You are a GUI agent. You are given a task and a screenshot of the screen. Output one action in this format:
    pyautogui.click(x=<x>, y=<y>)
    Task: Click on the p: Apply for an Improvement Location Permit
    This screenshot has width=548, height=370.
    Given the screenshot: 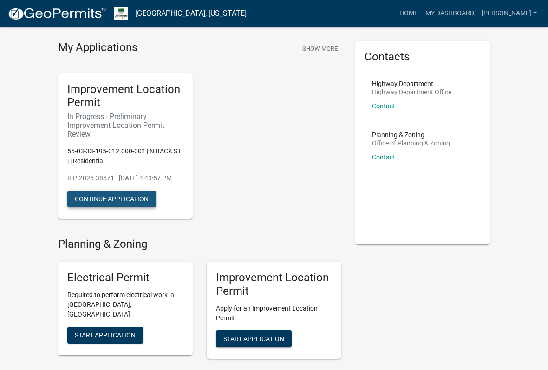 What is the action you would take?
    pyautogui.click(x=274, y=313)
    